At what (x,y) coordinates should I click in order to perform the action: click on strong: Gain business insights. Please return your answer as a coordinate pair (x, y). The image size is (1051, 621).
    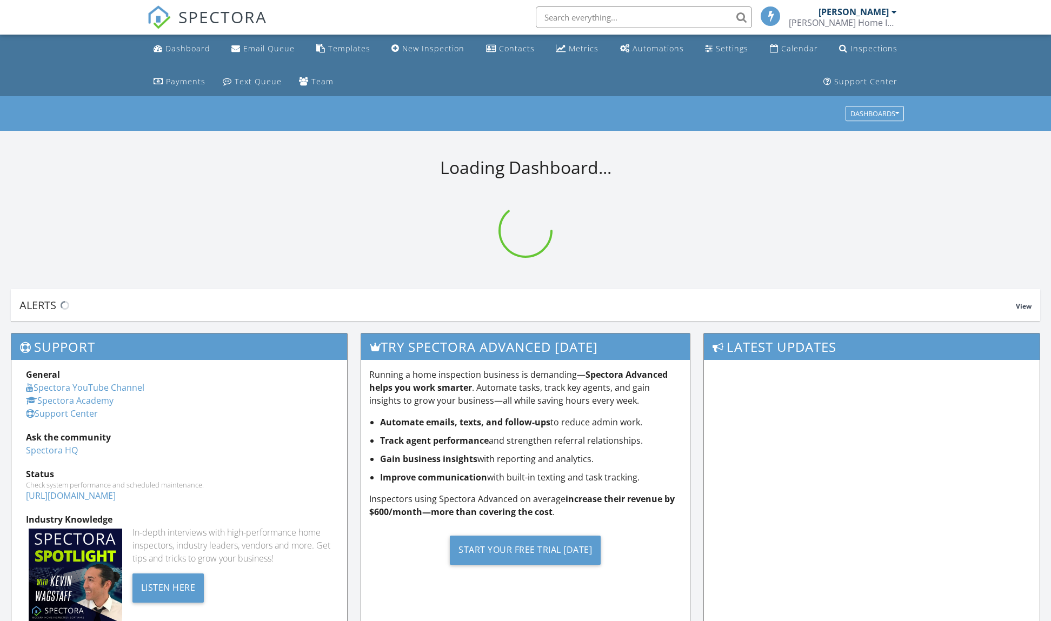
    Looking at the image, I should click on (429, 459).